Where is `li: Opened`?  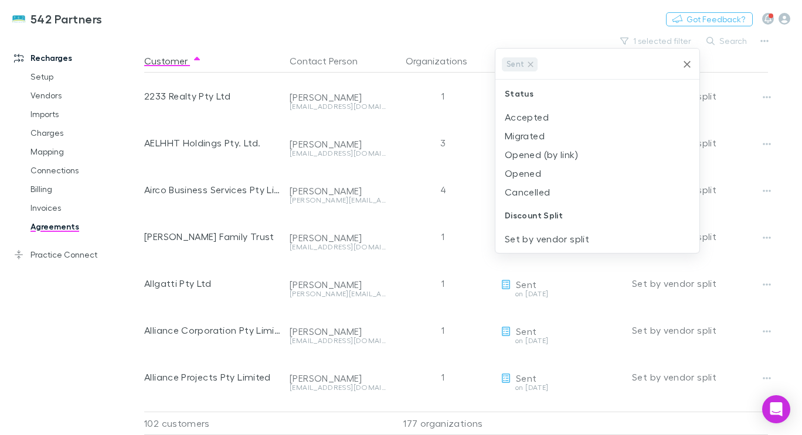
li: Opened is located at coordinates (597, 173).